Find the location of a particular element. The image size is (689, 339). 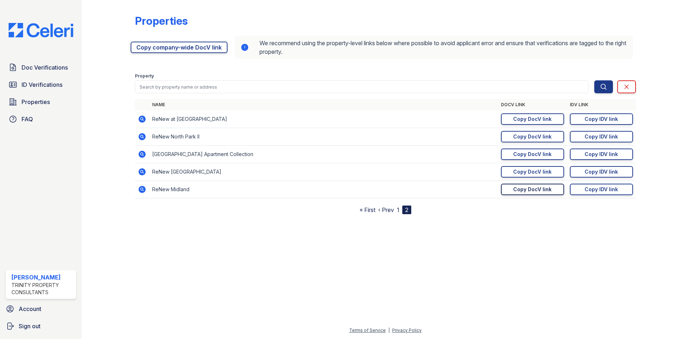

a: 1 is located at coordinates (398, 210).